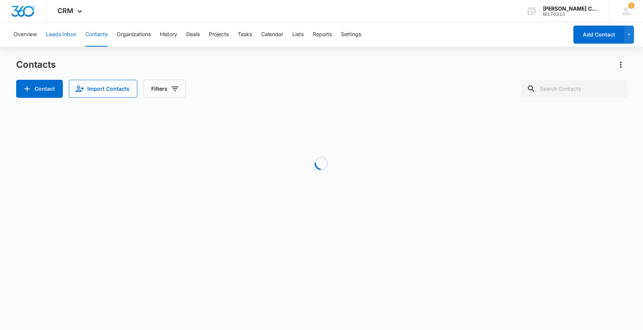  I want to click on button: History, so click(168, 35).